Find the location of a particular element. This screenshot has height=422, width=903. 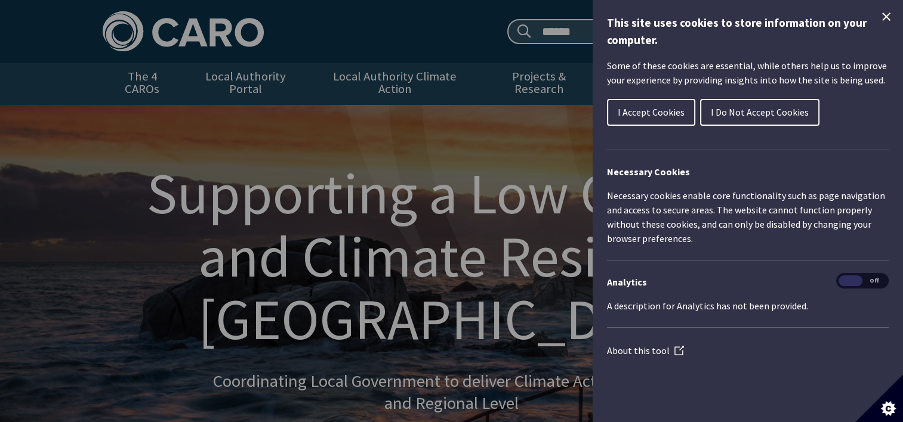

button: Set cookie preferences is located at coordinates (879, 399).